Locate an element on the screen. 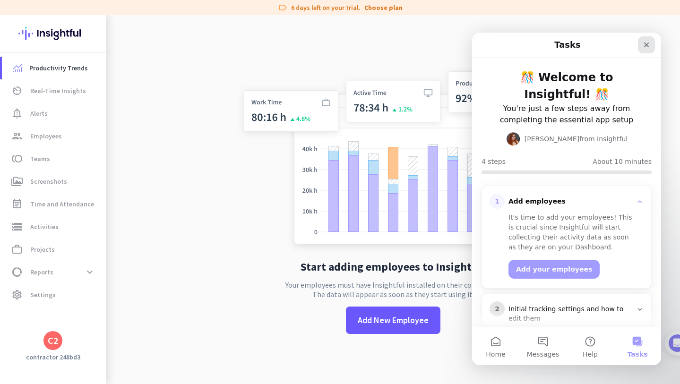  div: 1Add employees is located at coordinates (95, 169).